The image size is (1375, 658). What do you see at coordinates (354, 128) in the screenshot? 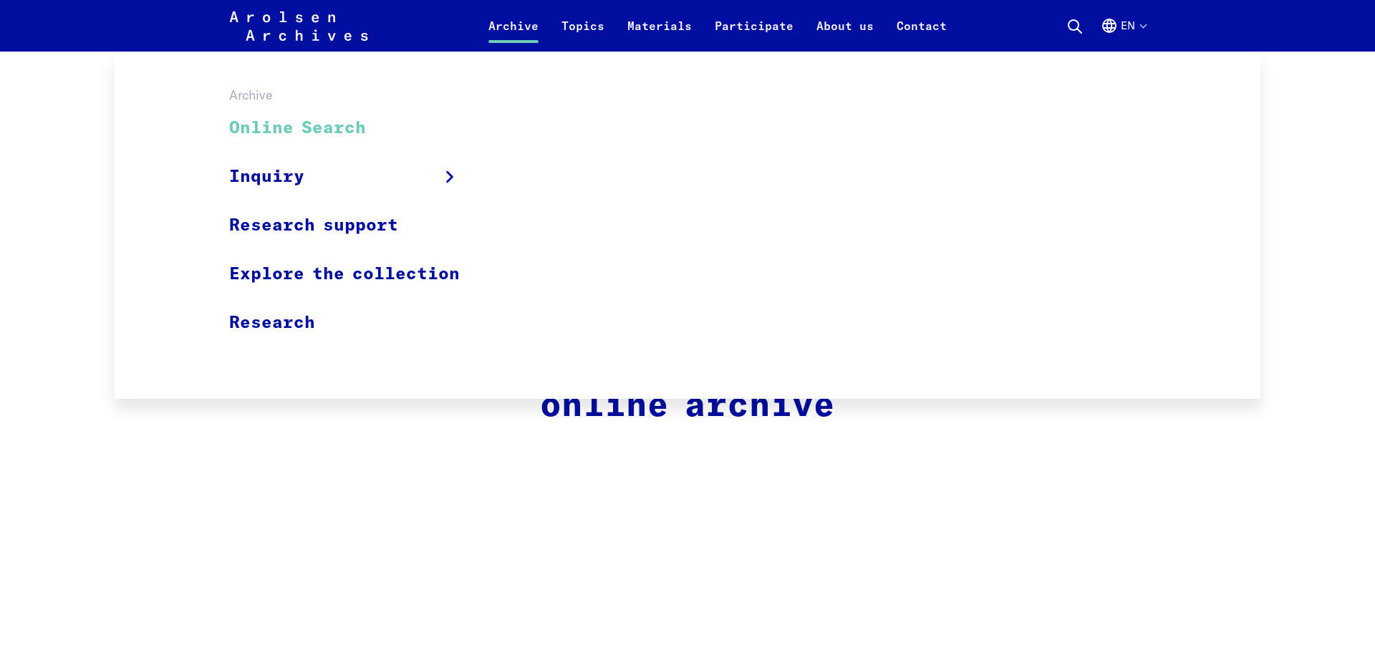
I see `a: Online Search` at bounding box center [354, 128].